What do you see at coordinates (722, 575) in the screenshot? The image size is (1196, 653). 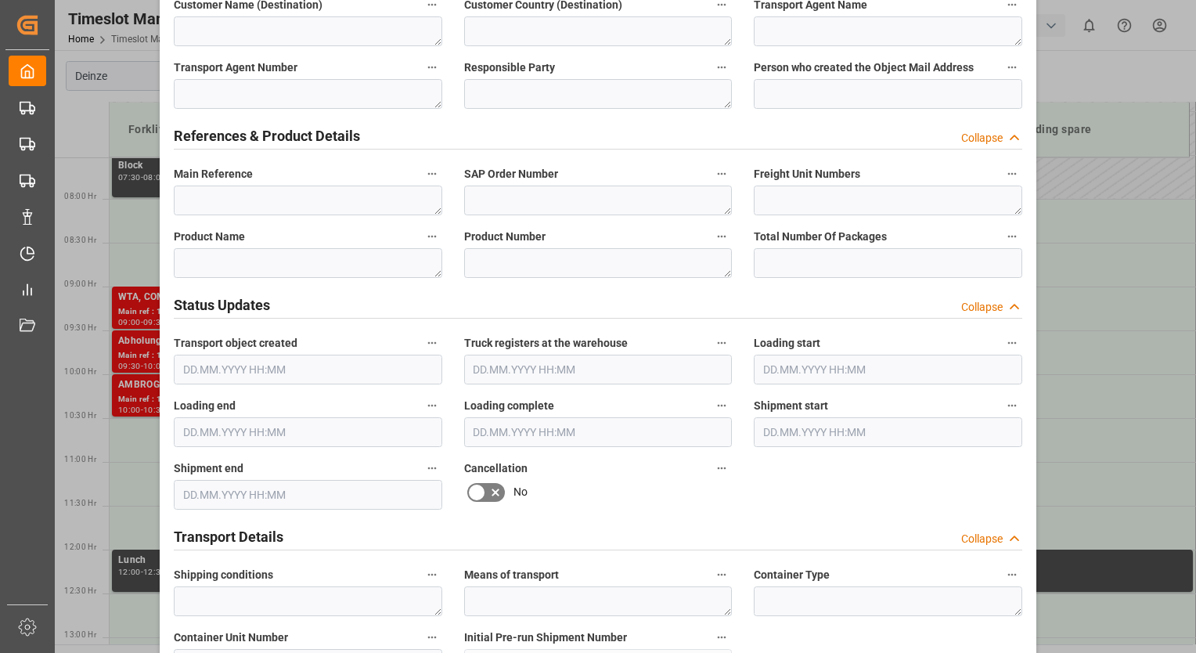 I see `button: Means of transport` at bounding box center [722, 575].